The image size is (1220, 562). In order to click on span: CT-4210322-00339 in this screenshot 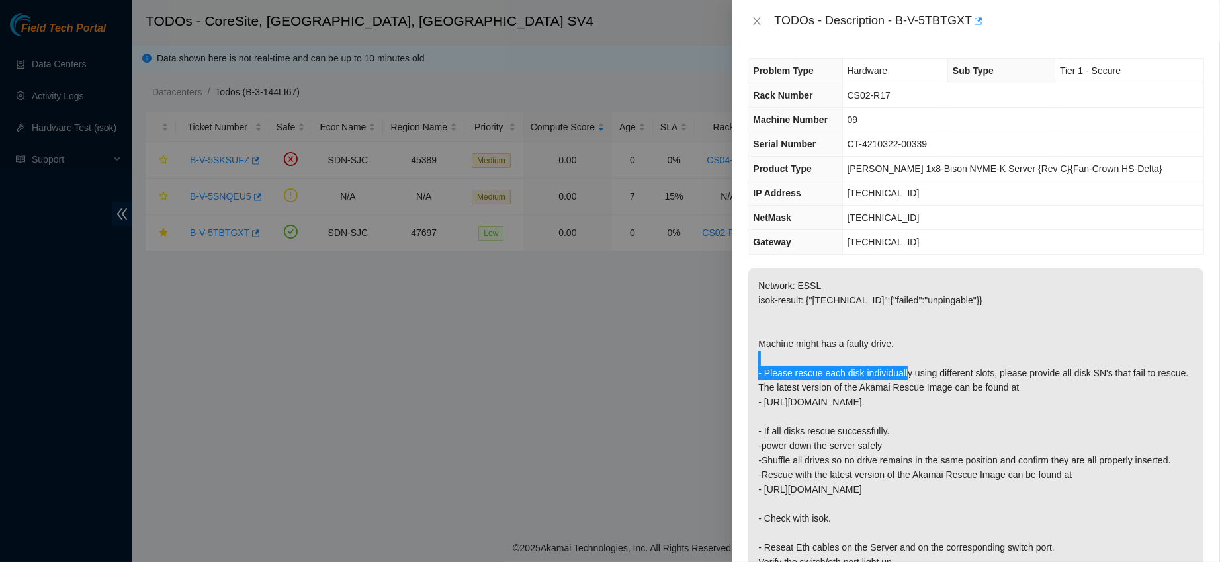, I will do `click(887, 144)`.